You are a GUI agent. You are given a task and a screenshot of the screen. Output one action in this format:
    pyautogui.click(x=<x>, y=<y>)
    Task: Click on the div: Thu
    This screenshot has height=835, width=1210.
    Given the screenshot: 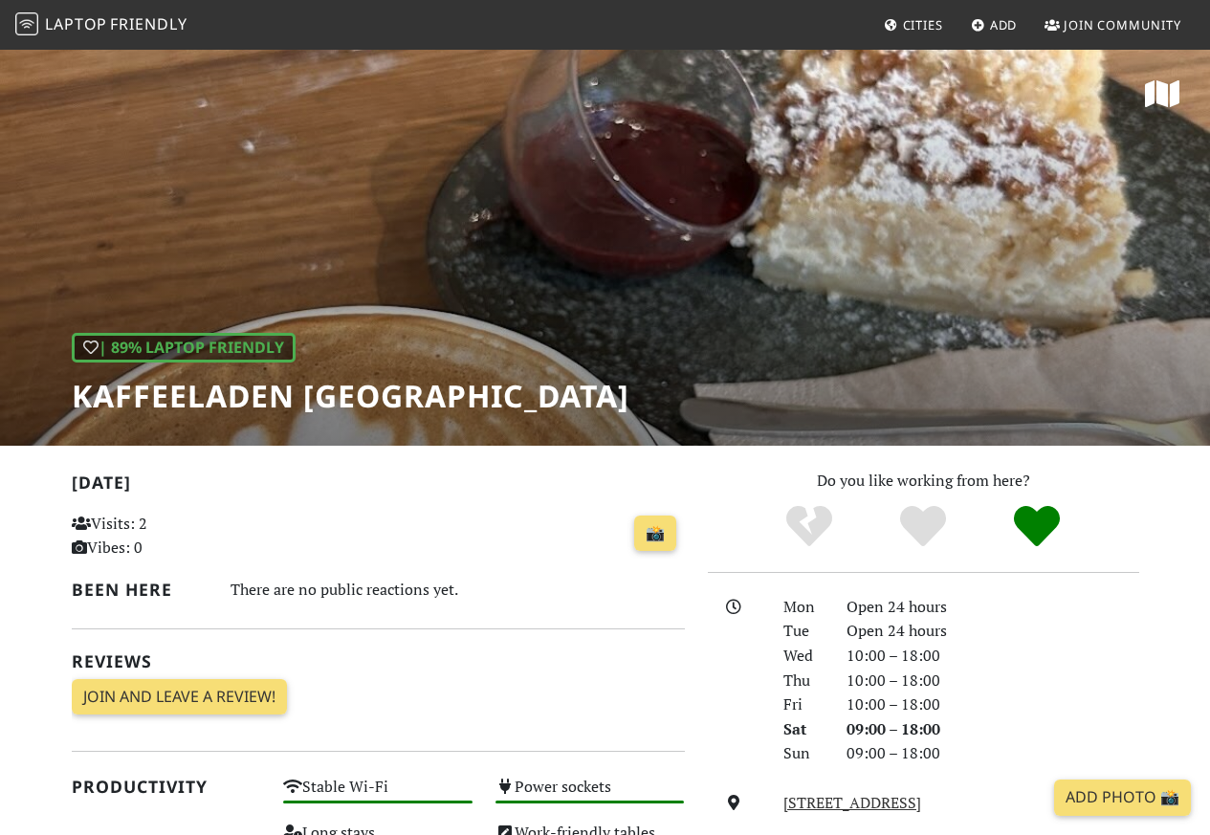 What is the action you would take?
    pyautogui.click(x=804, y=681)
    